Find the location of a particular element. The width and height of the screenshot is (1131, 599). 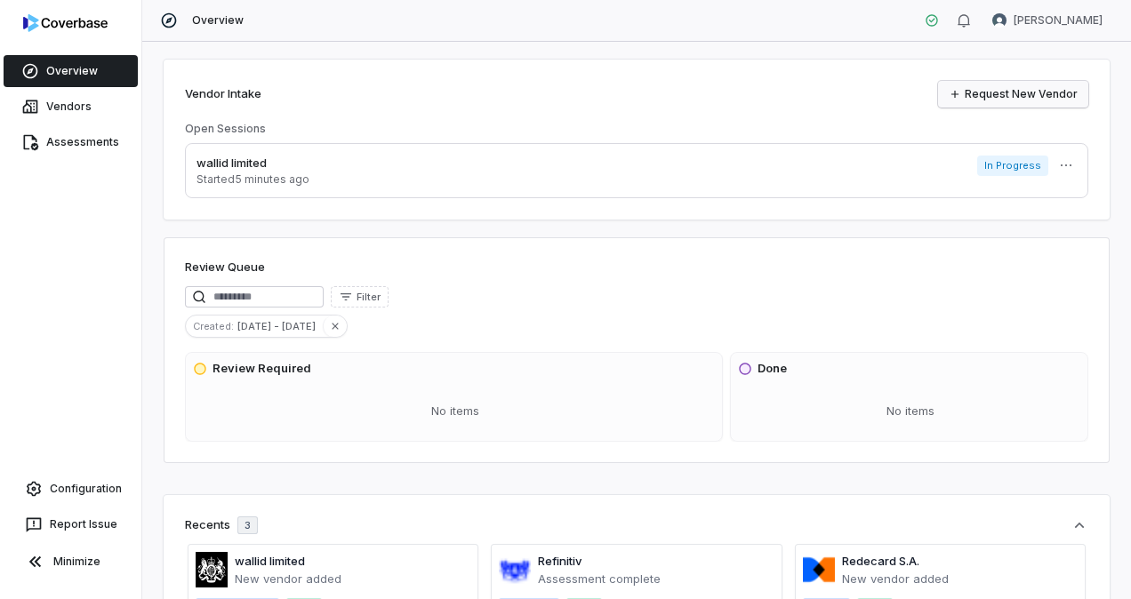

h2: Vendor Intake is located at coordinates (223, 94).